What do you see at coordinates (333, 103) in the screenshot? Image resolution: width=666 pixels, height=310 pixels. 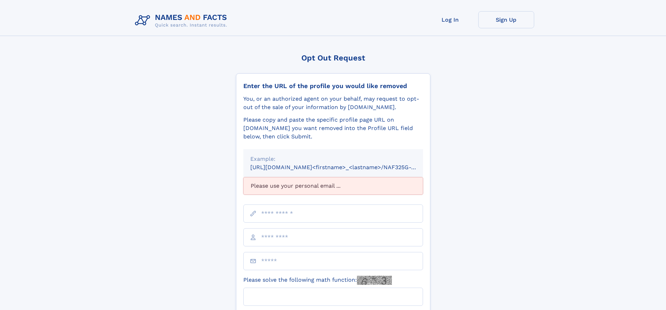 I see `div: You, or an authorized agent on your behalf, may request to opt-out of the sale of your informatio...` at bounding box center [333, 103].